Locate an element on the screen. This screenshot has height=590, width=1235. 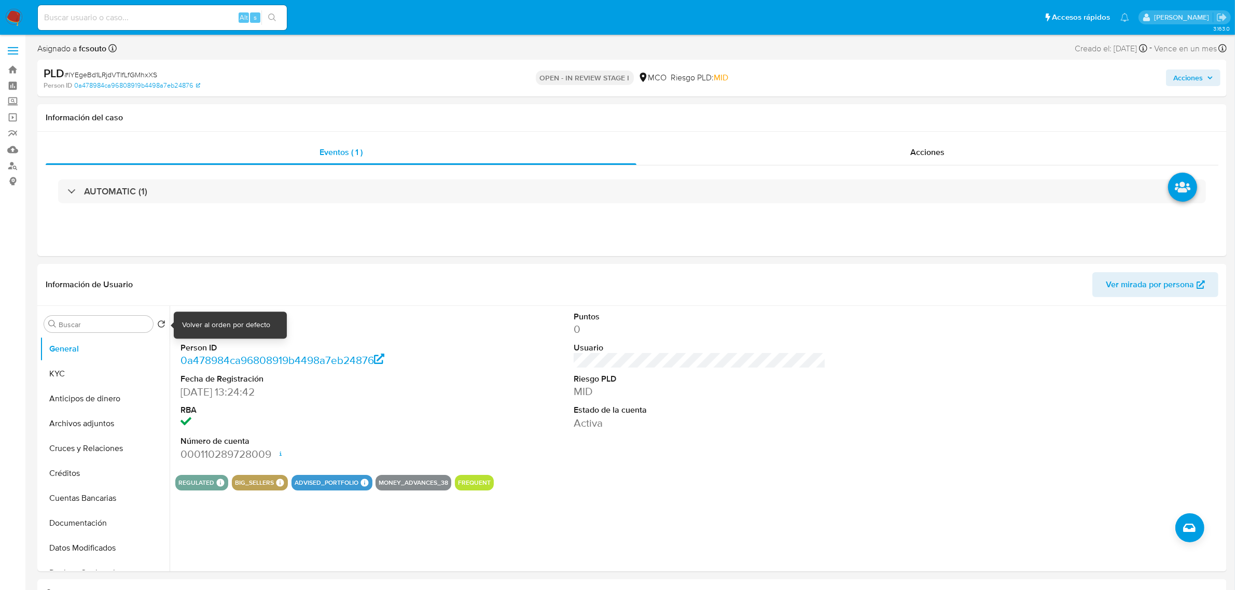
button: Volver al orden por defecto is located at coordinates (161, 326).